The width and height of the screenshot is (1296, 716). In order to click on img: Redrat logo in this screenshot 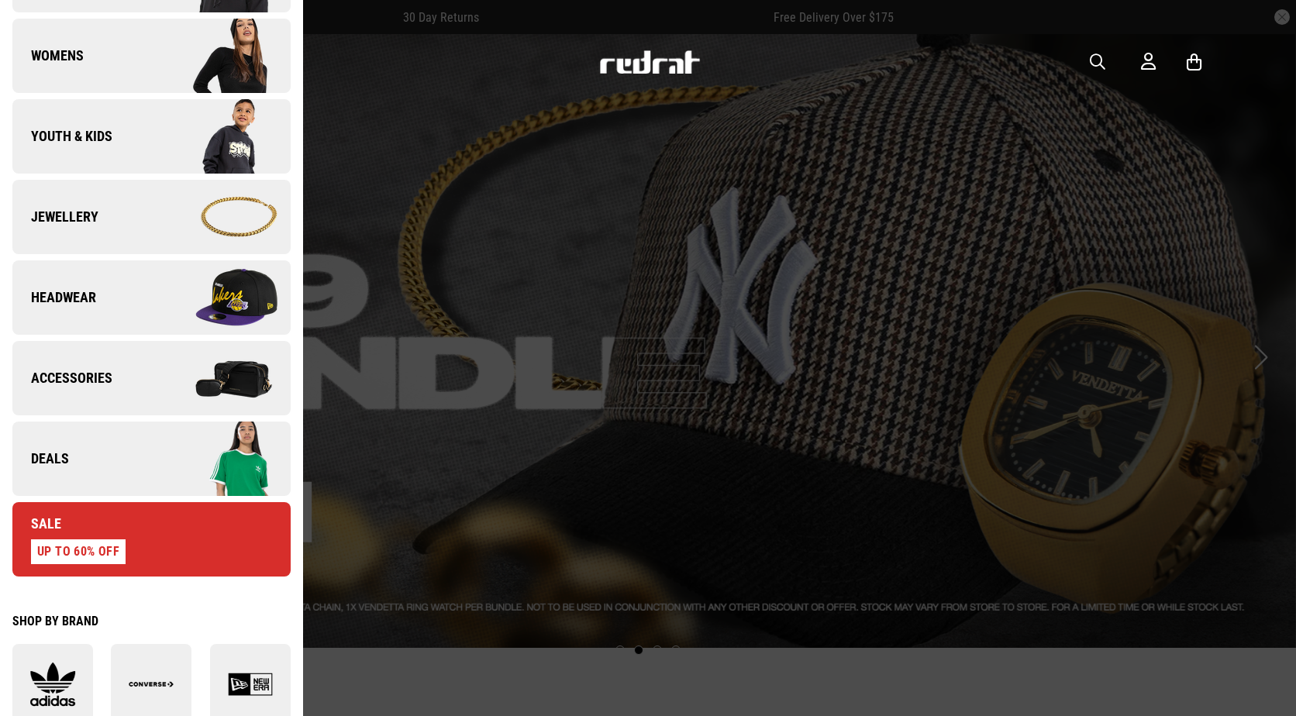, I will do `click(650, 62)`.